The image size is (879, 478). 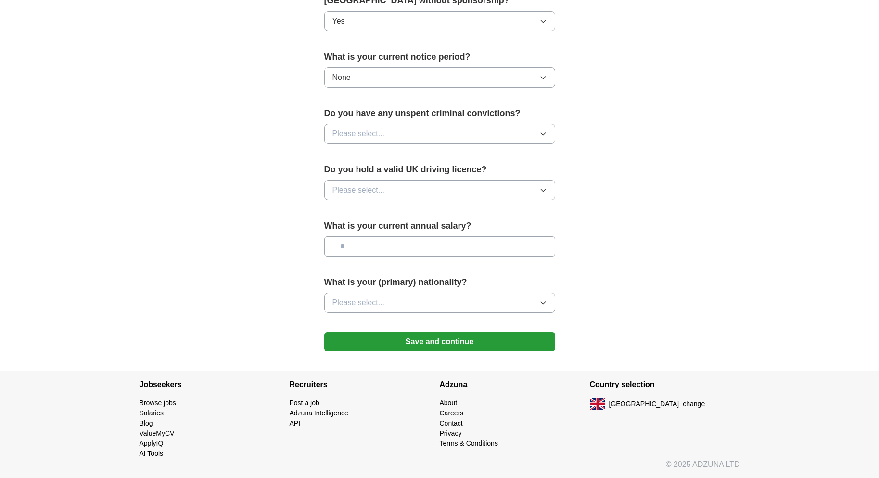 I want to click on label: What is your (primary) nationality?, so click(x=440, y=282).